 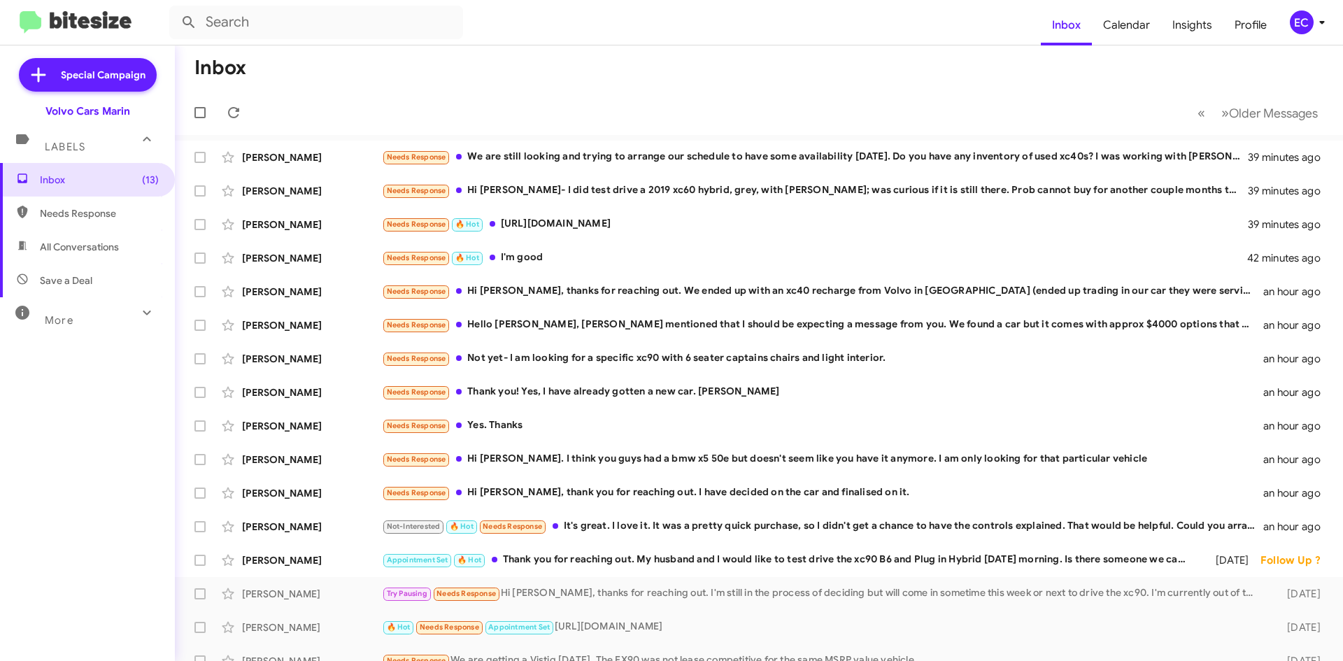 What do you see at coordinates (1126, 25) in the screenshot?
I see `a: Calendar` at bounding box center [1126, 25].